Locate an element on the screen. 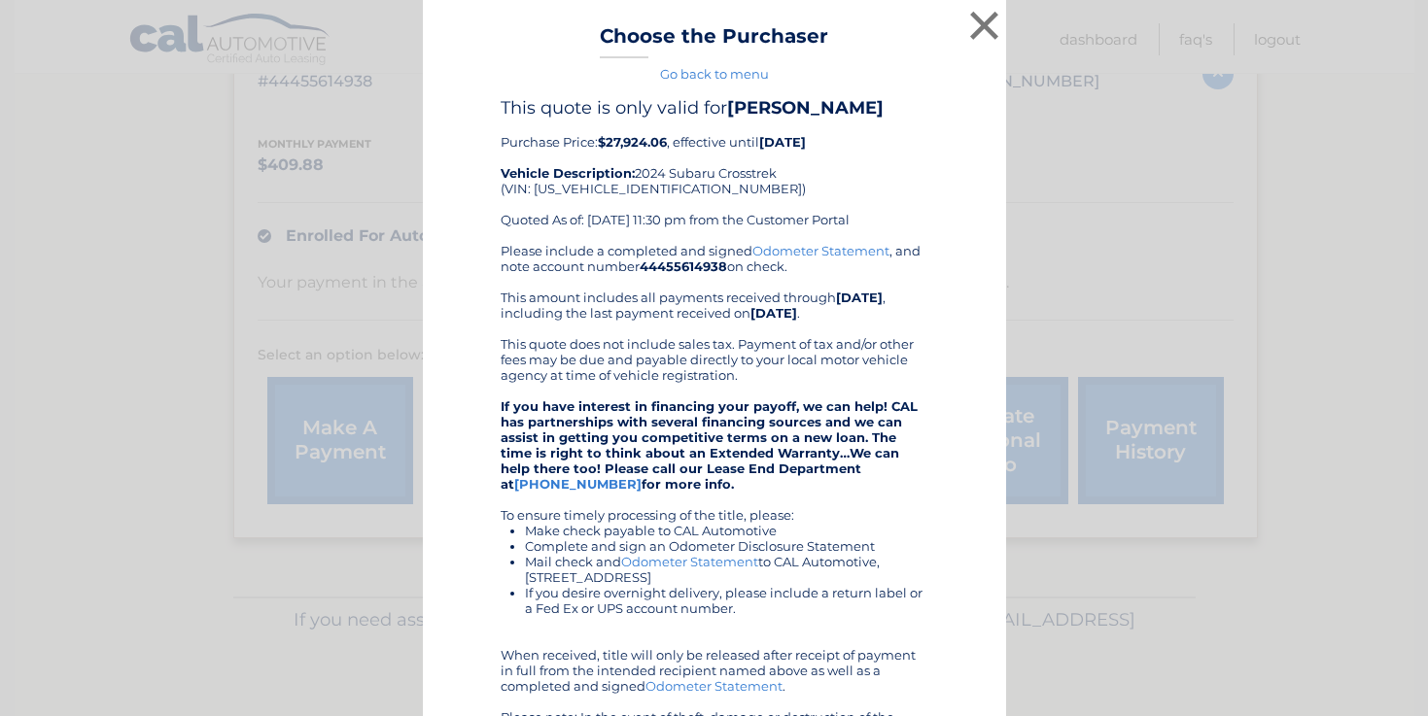 Image resolution: width=1428 pixels, height=716 pixels. b: $27,924.06 is located at coordinates (632, 142).